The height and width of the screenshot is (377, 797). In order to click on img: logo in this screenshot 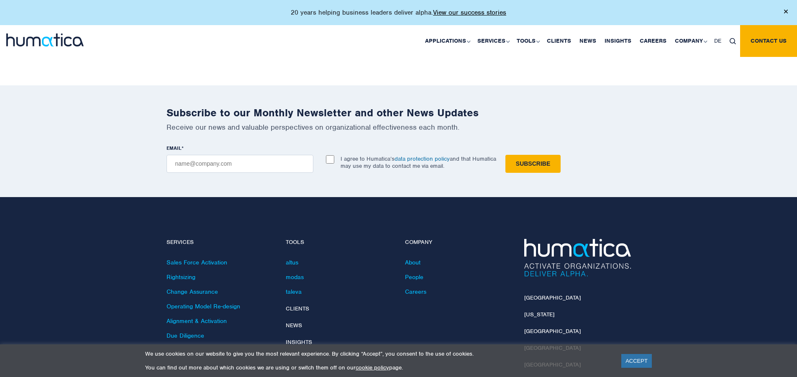, I will do `click(45, 40)`.